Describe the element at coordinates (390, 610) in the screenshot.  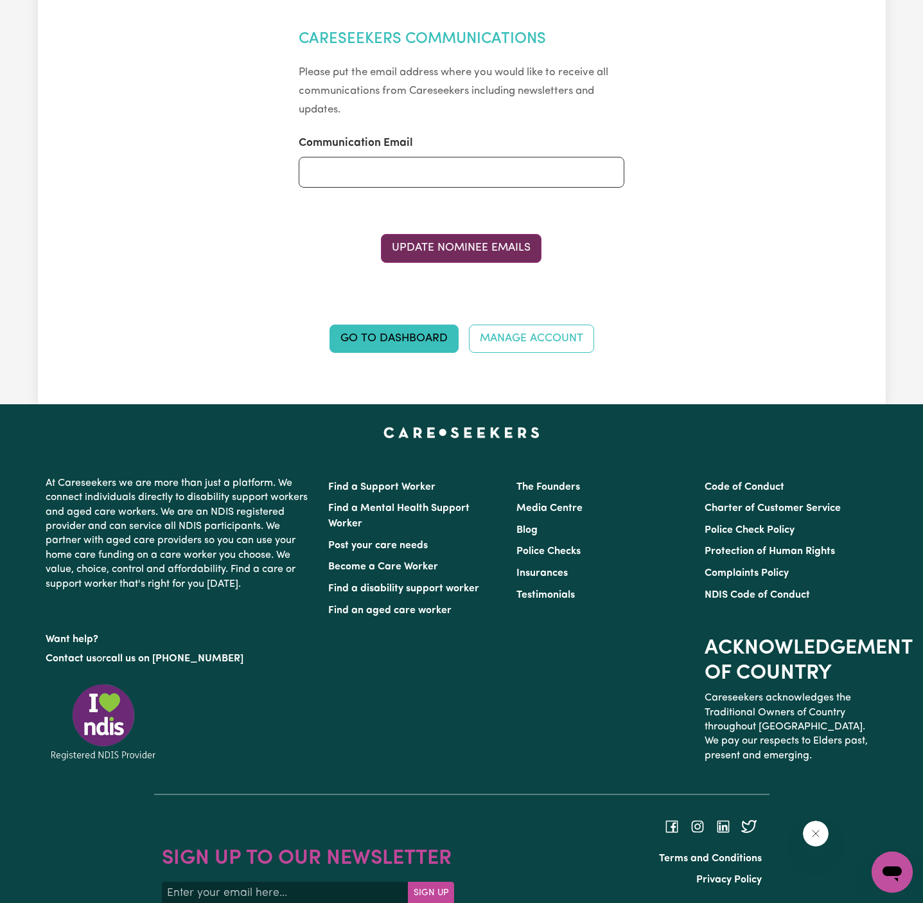
I see `a: Find an aged care worker` at that location.